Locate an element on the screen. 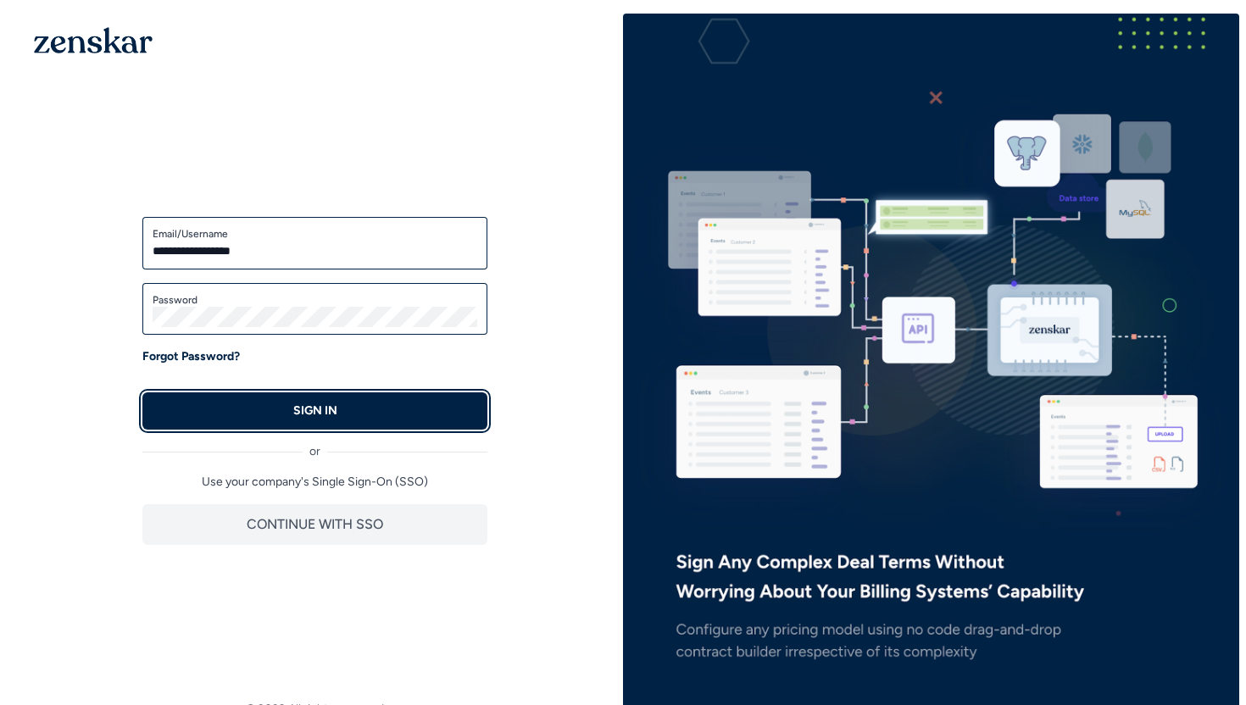  a: Forgot Password? is located at coordinates (191, 357).